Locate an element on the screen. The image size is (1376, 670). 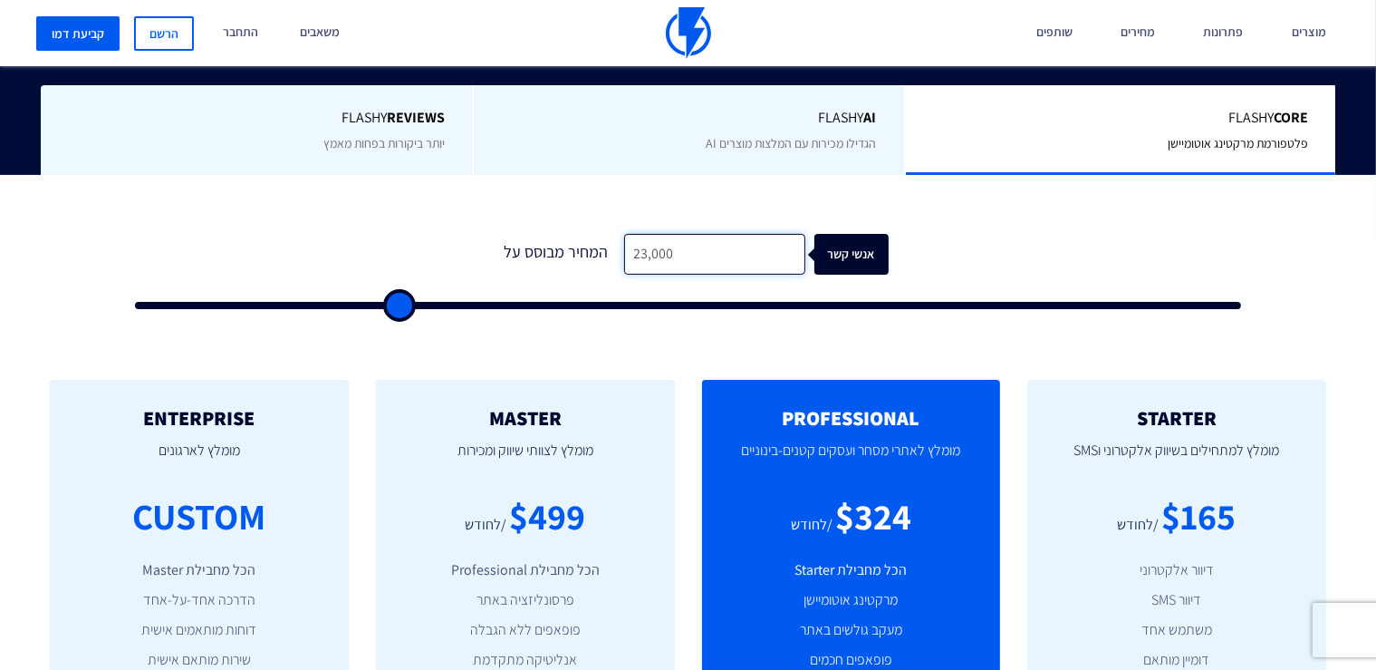
span: יותר ביקורות בפחות מאמץ is located at coordinates (384, 143).